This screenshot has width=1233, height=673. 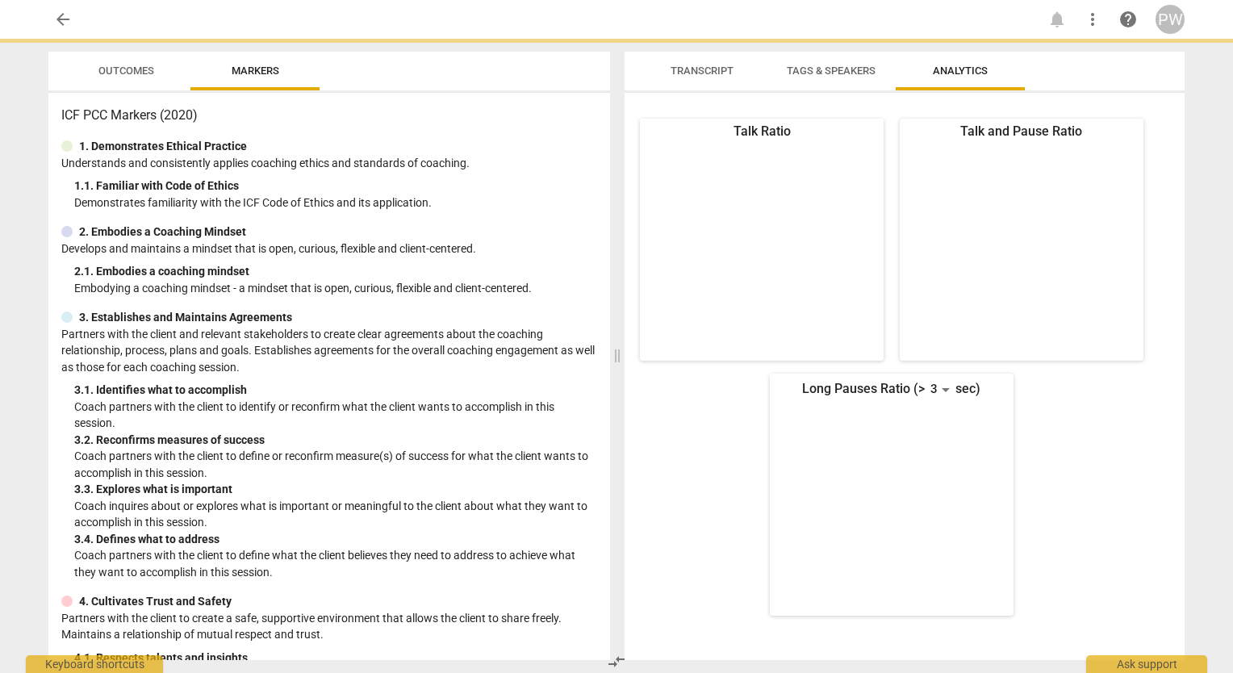 What do you see at coordinates (616, 662) in the screenshot?
I see `span: compare_arrows` at bounding box center [616, 662].